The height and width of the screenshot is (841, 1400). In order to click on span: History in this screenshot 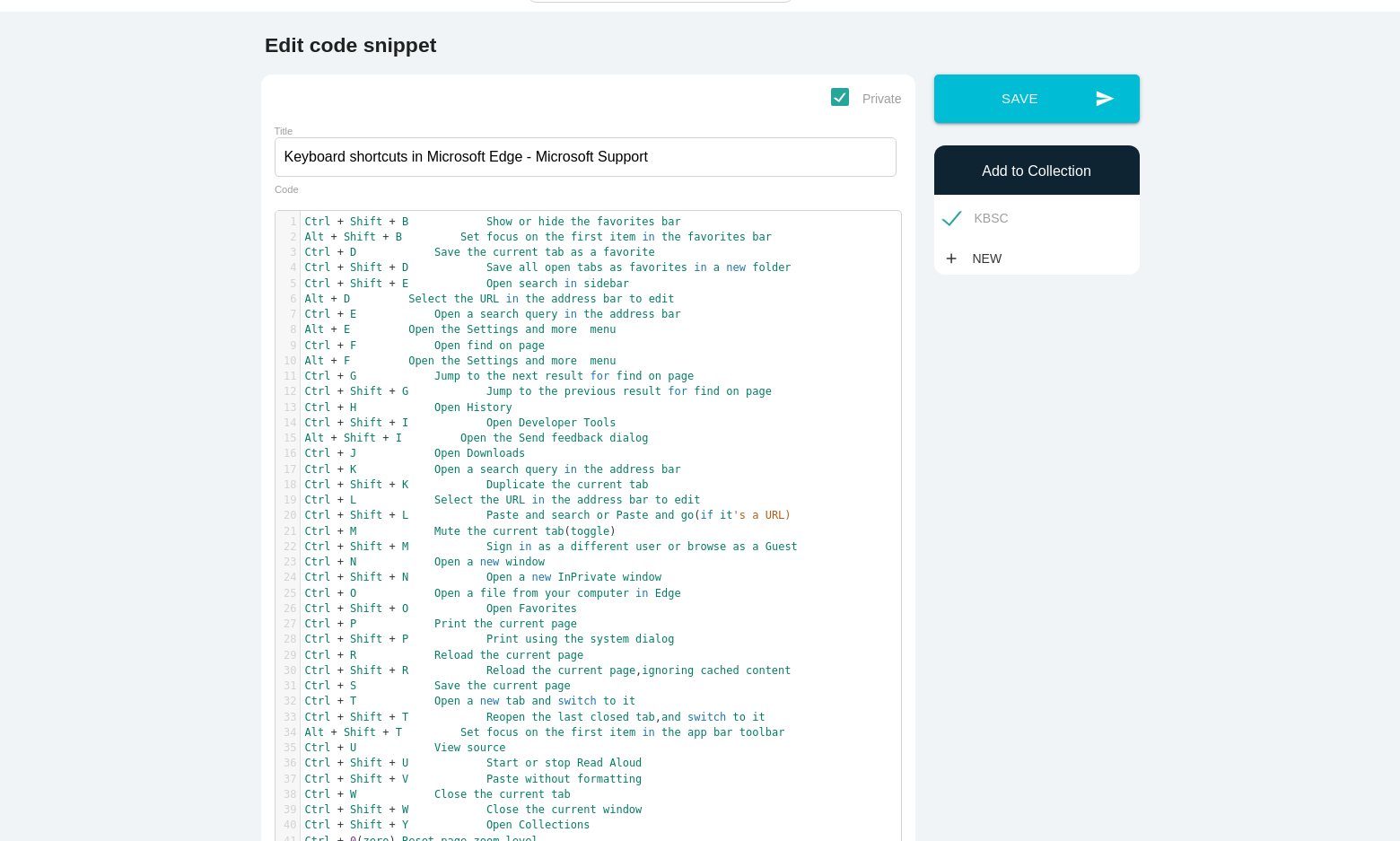, I will do `click(489, 407)`.